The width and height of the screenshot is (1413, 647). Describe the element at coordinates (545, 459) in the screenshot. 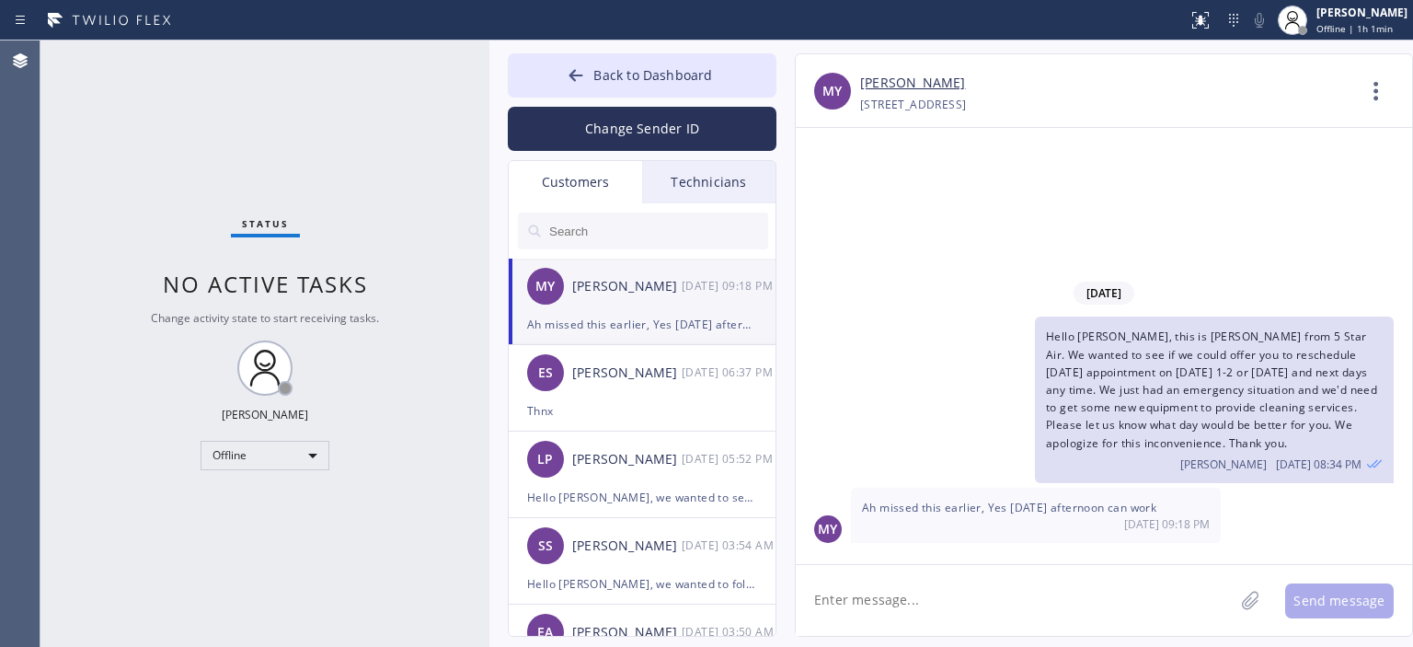

I see `span: LP` at that location.